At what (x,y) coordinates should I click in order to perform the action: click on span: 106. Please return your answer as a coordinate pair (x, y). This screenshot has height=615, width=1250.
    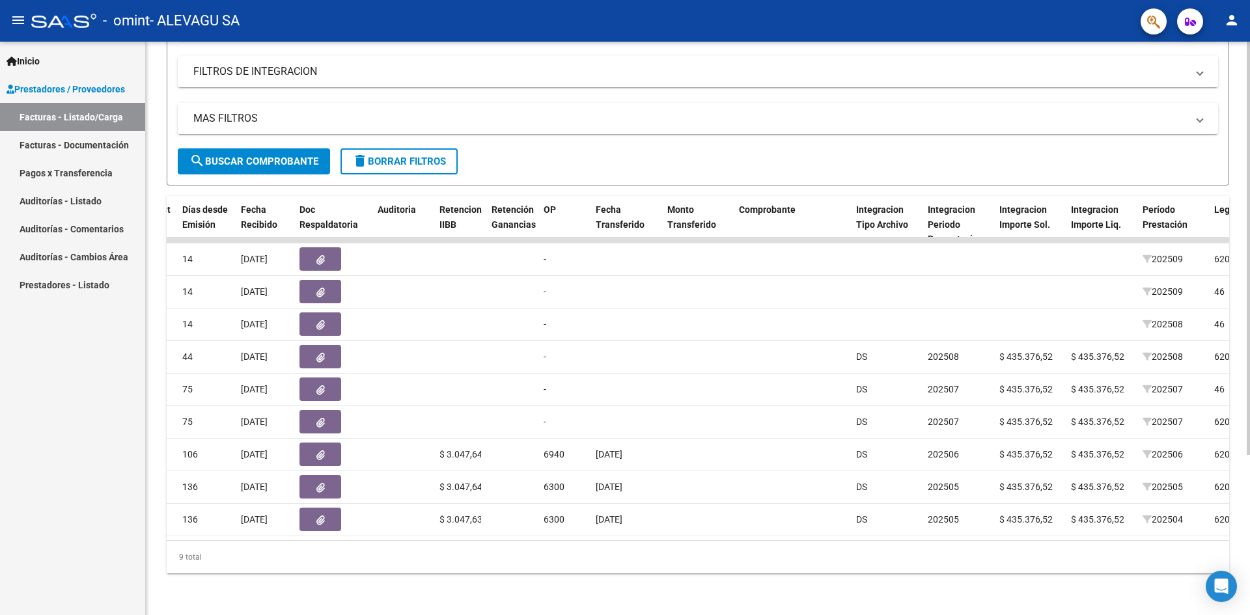
    Looking at the image, I should click on (190, 455).